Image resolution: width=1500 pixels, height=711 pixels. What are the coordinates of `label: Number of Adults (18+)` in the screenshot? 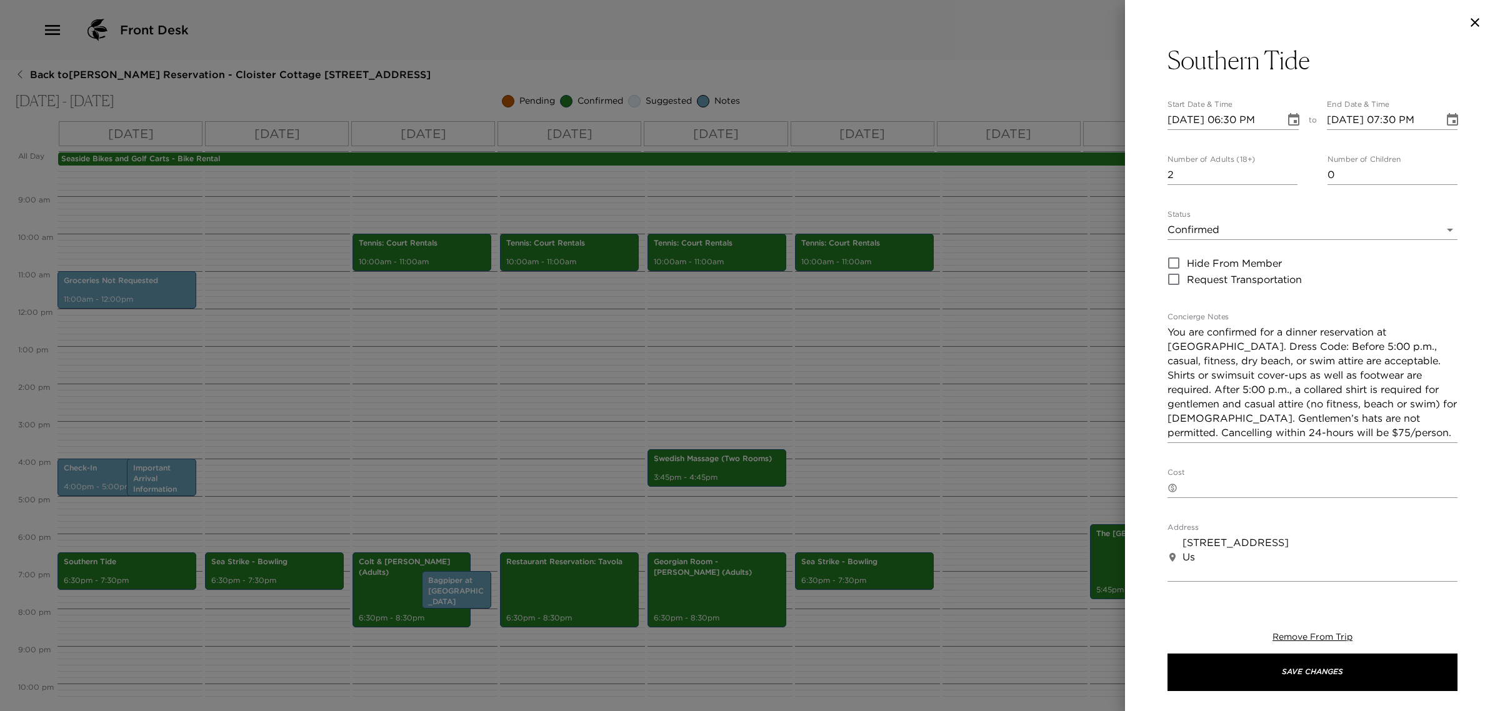 It's located at (1211, 159).